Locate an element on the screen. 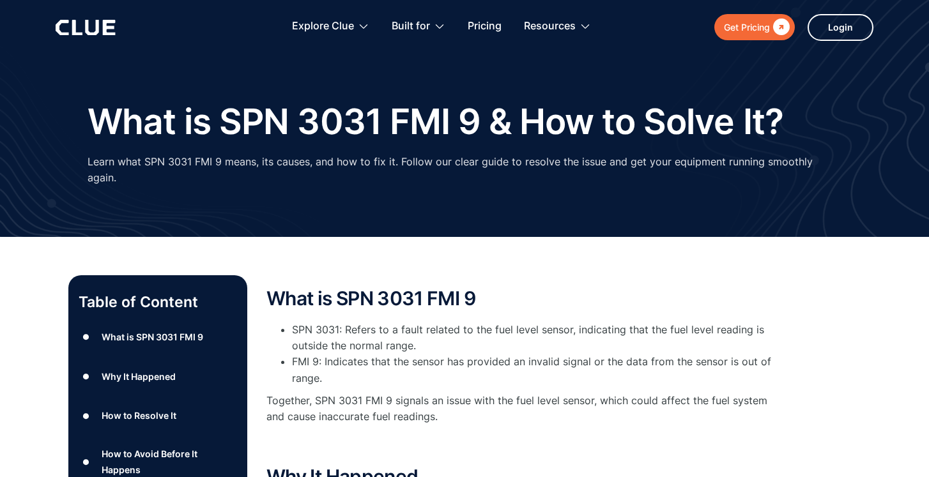  p: Together, SPN 3031 FMI 9 signals an issue with the fuel level sensor, which could affect the fuel... is located at coordinates (522, 409).